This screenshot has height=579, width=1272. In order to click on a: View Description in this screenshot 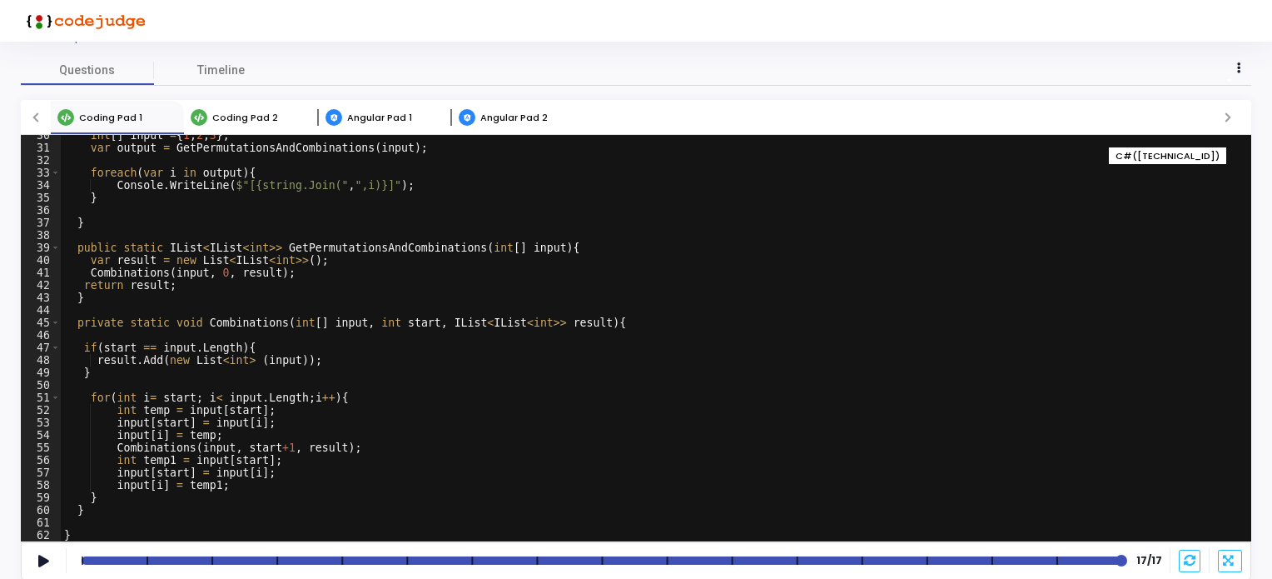, I will do `click(67, 37)`.